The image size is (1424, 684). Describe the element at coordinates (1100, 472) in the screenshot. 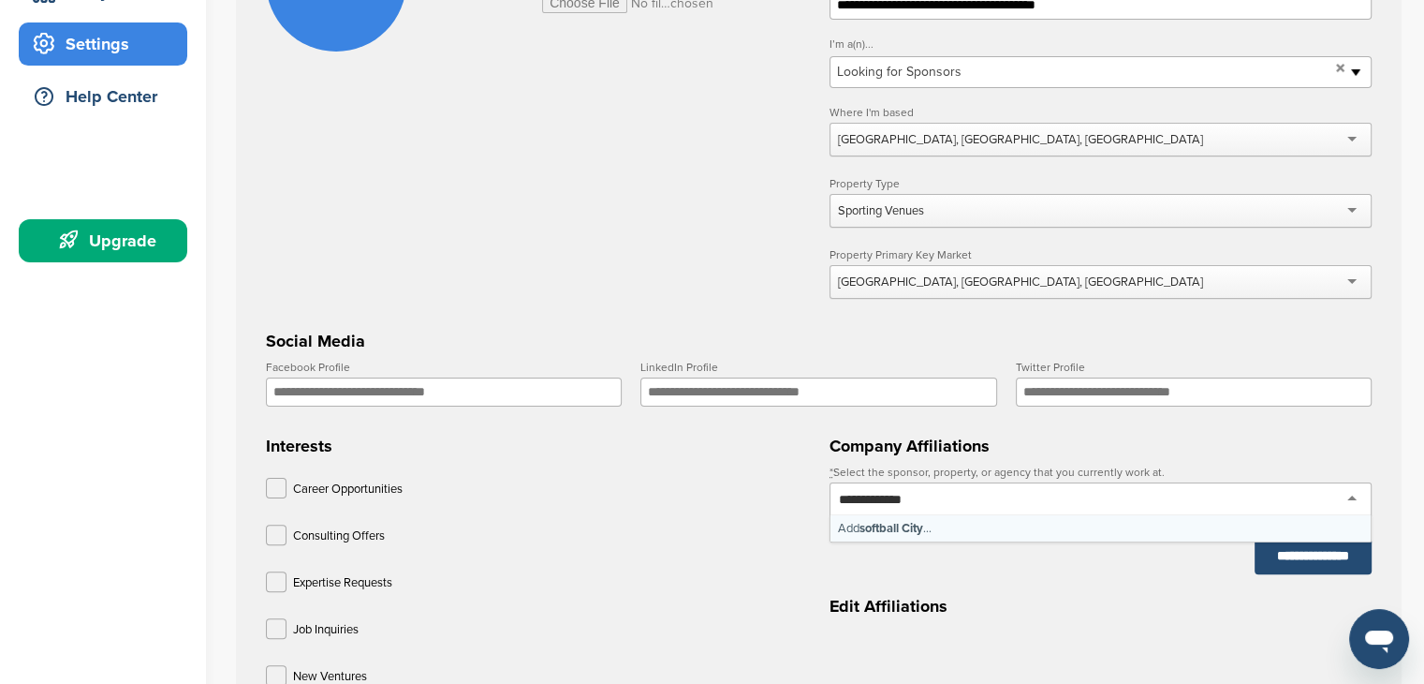

I see `label: Select the sponsor, property, or agency that you currently work at.` at that location.